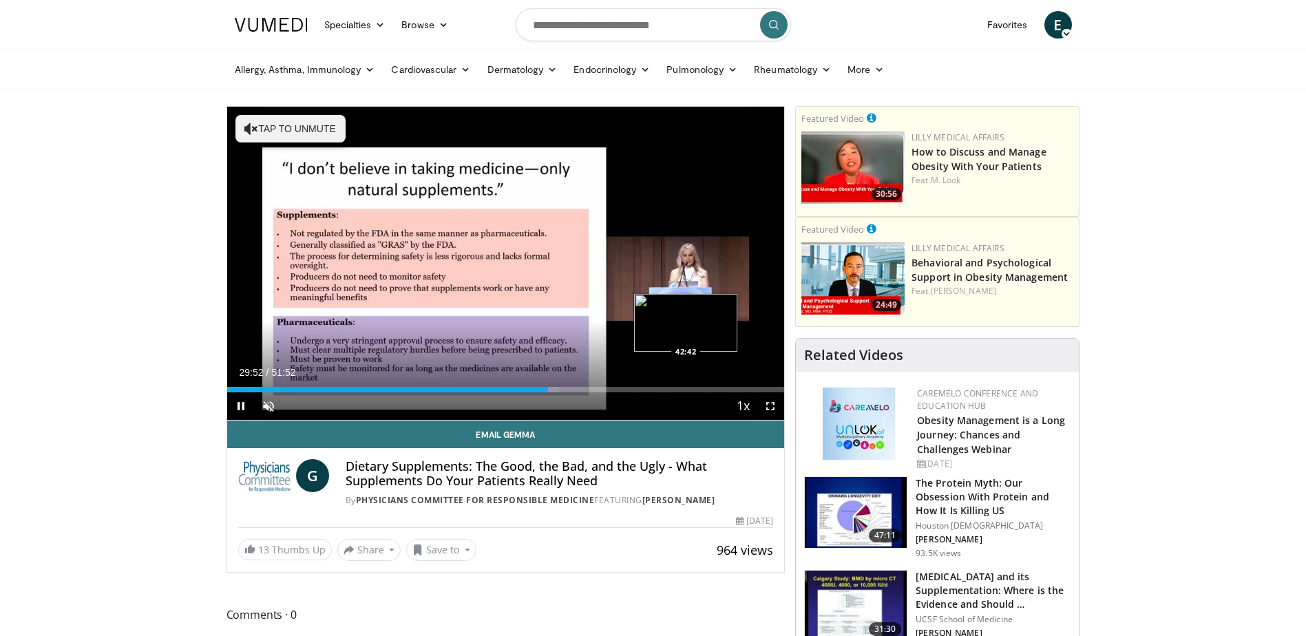  I want to click on img: image.jpeg, so click(685, 323).